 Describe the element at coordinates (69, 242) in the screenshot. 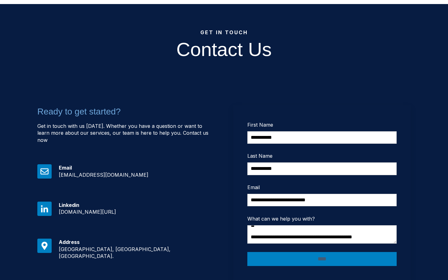

I see `strong: Address` at that location.